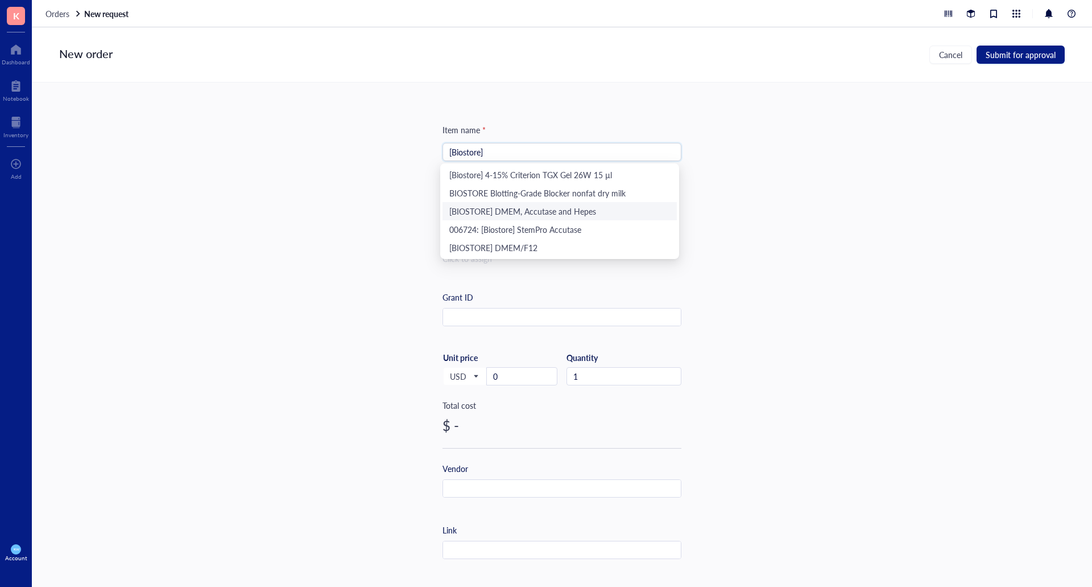 The width and height of the screenshot is (1092, 587). Describe the element at coordinates (16, 126) in the screenshot. I see `a: Inventory` at that location.